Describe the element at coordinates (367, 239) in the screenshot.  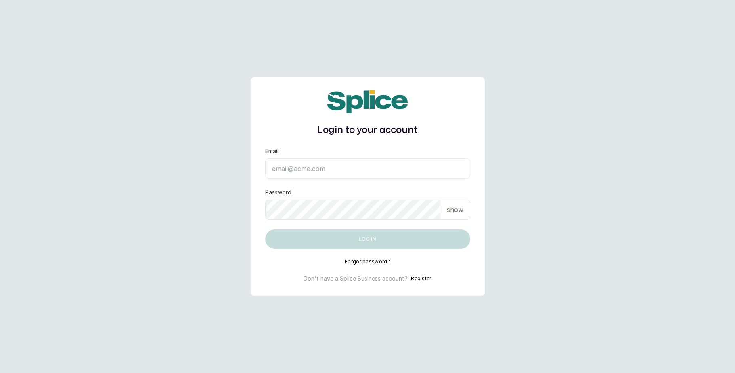
I see `button: Log in` at that location.